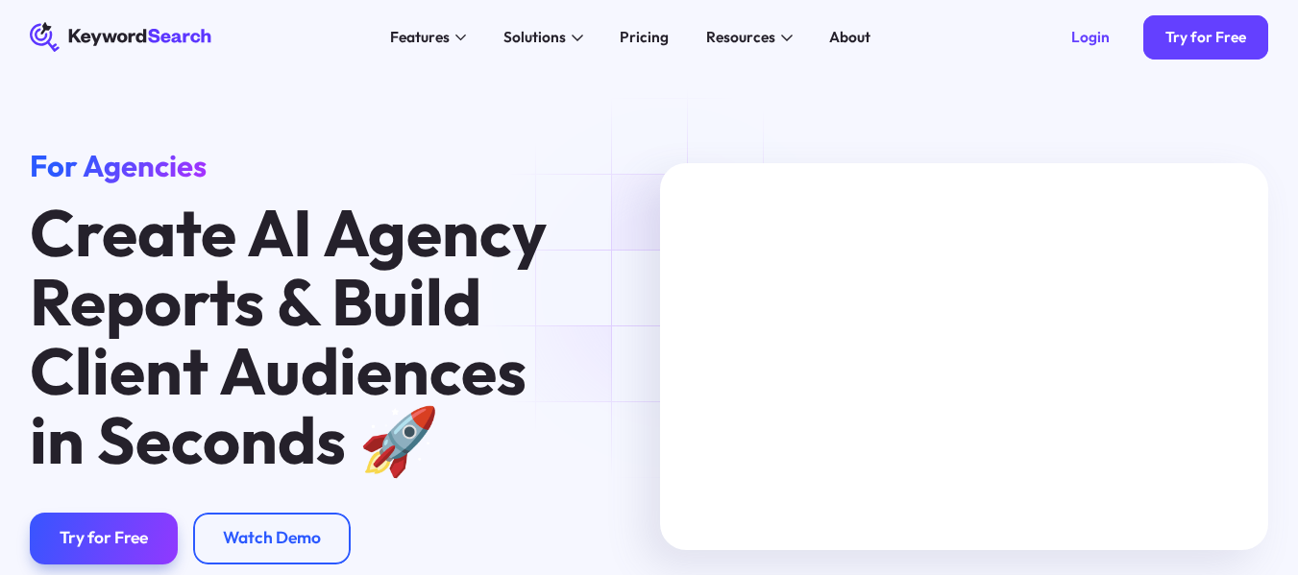  What do you see at coordinates (741, 36) in the screenshot?
I see `div: Resources` at bounding box center [741, 36].